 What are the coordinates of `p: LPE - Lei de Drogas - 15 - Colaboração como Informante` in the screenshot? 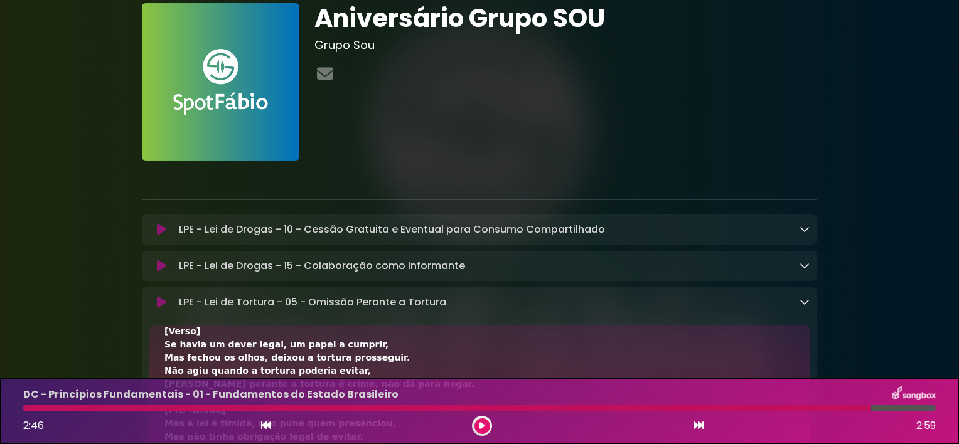 It's located at (322, 266).